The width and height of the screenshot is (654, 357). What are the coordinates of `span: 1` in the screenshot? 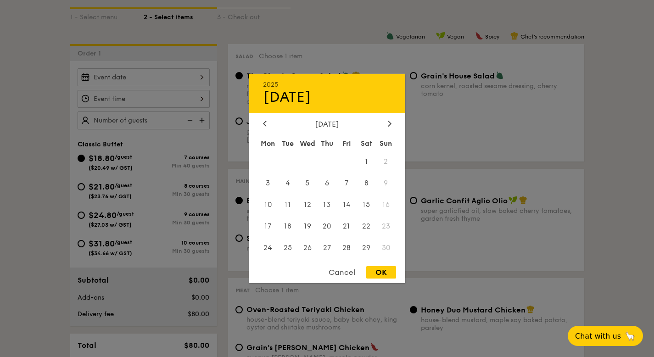 It's located at (366, 162).